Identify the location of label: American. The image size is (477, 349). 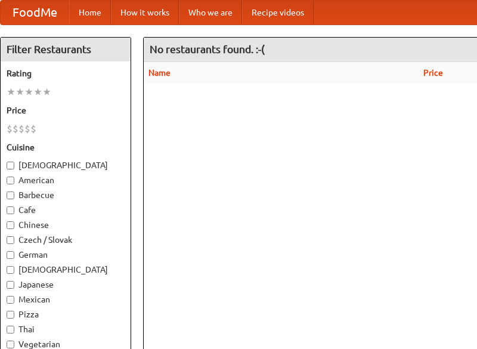
(66, 180).